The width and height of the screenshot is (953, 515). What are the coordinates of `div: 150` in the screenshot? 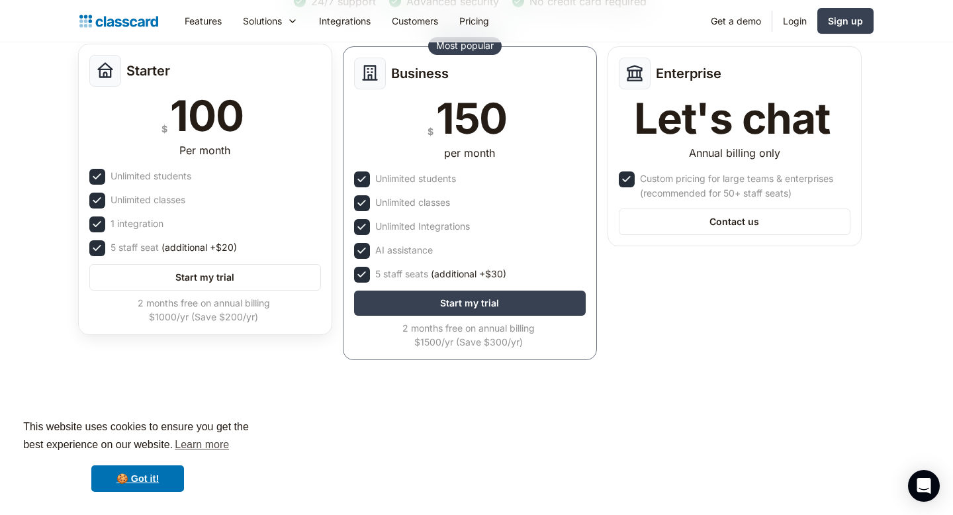 It's located at (471, 119).